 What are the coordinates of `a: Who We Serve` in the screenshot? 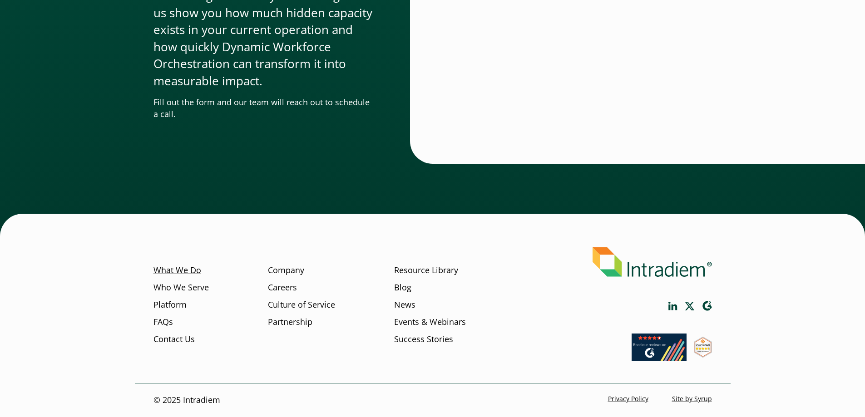 It's located at (181, 288).